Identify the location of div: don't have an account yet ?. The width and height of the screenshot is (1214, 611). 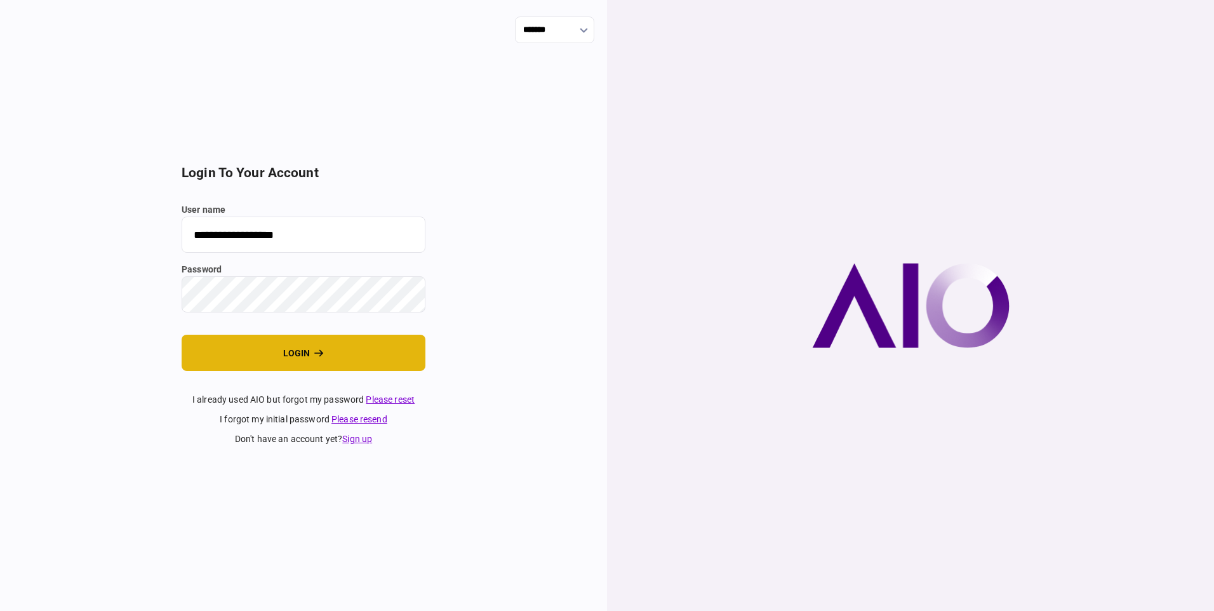
(303, 439).